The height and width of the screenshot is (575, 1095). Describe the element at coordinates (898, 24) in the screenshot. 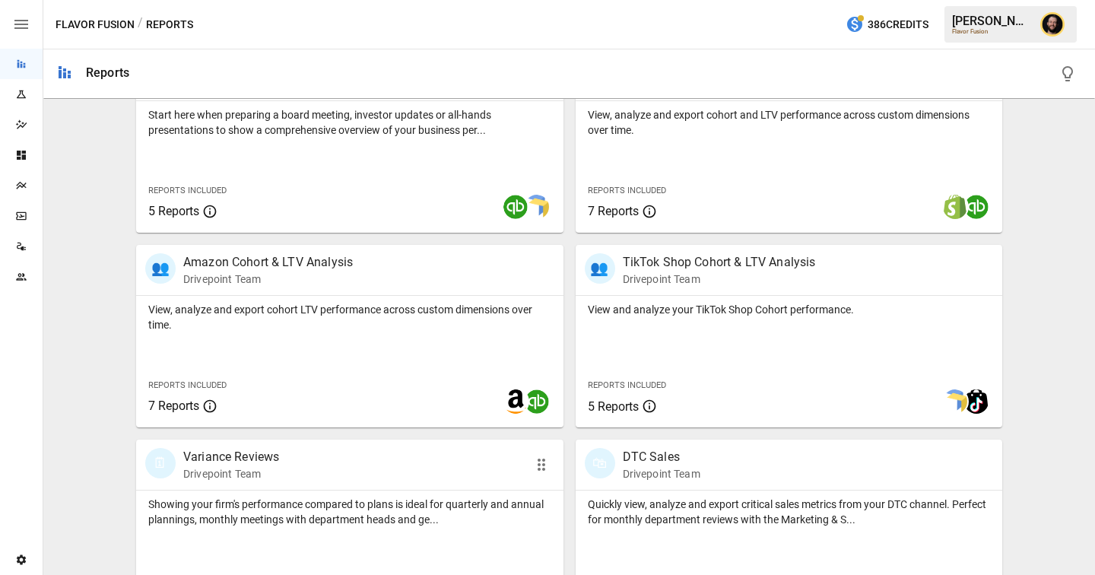

I see `span: 386 Credits` at that location.